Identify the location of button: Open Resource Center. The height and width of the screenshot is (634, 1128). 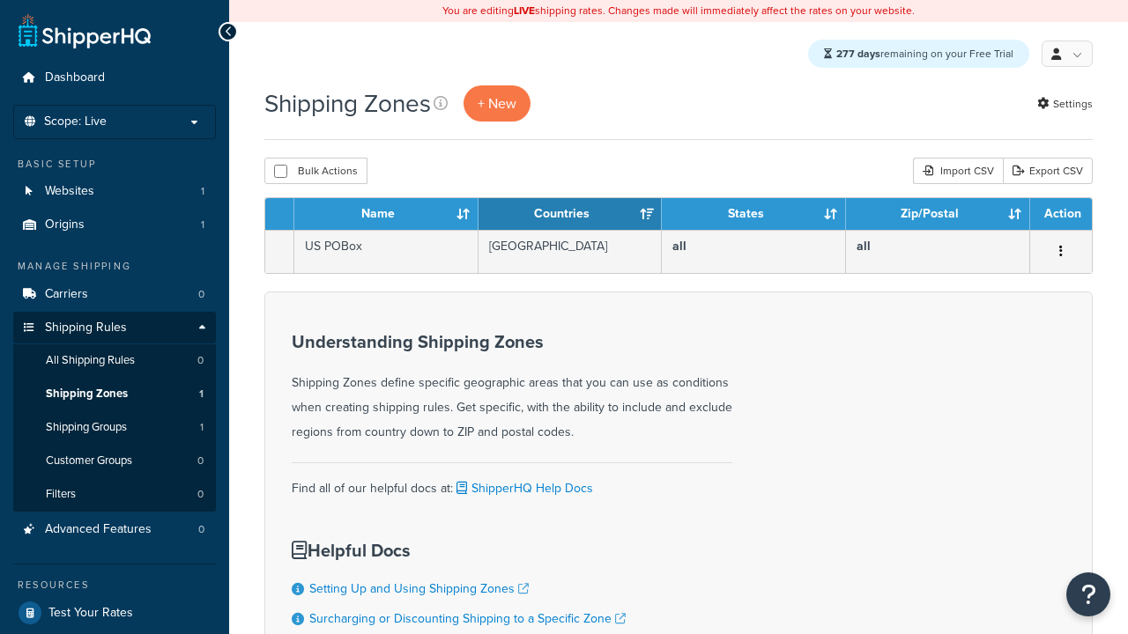
(1088, 595).